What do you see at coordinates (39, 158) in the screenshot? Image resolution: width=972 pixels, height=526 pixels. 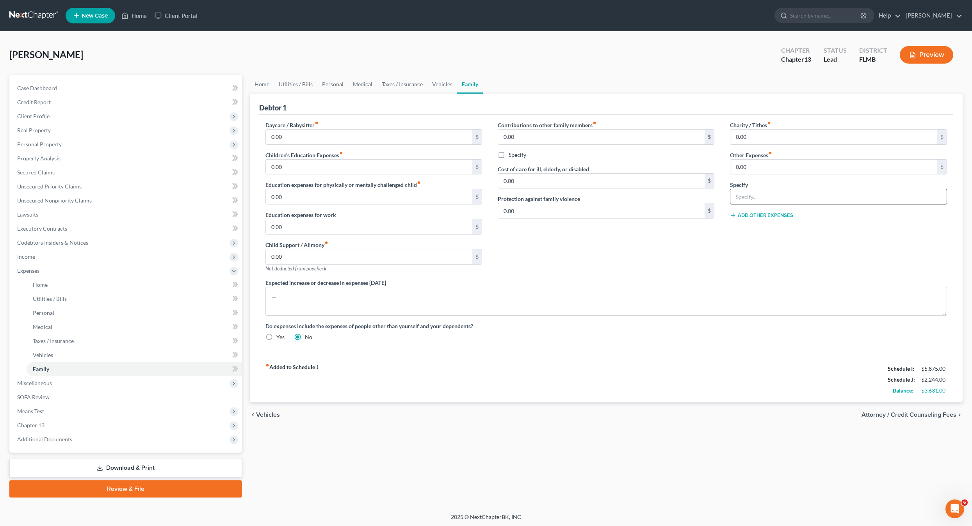 I see `span: Property Analysis` at bounding box center [39, 158].